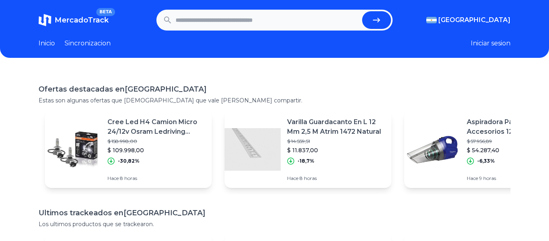  I want to click on p: $ 158.998,00, so click(157, 141).